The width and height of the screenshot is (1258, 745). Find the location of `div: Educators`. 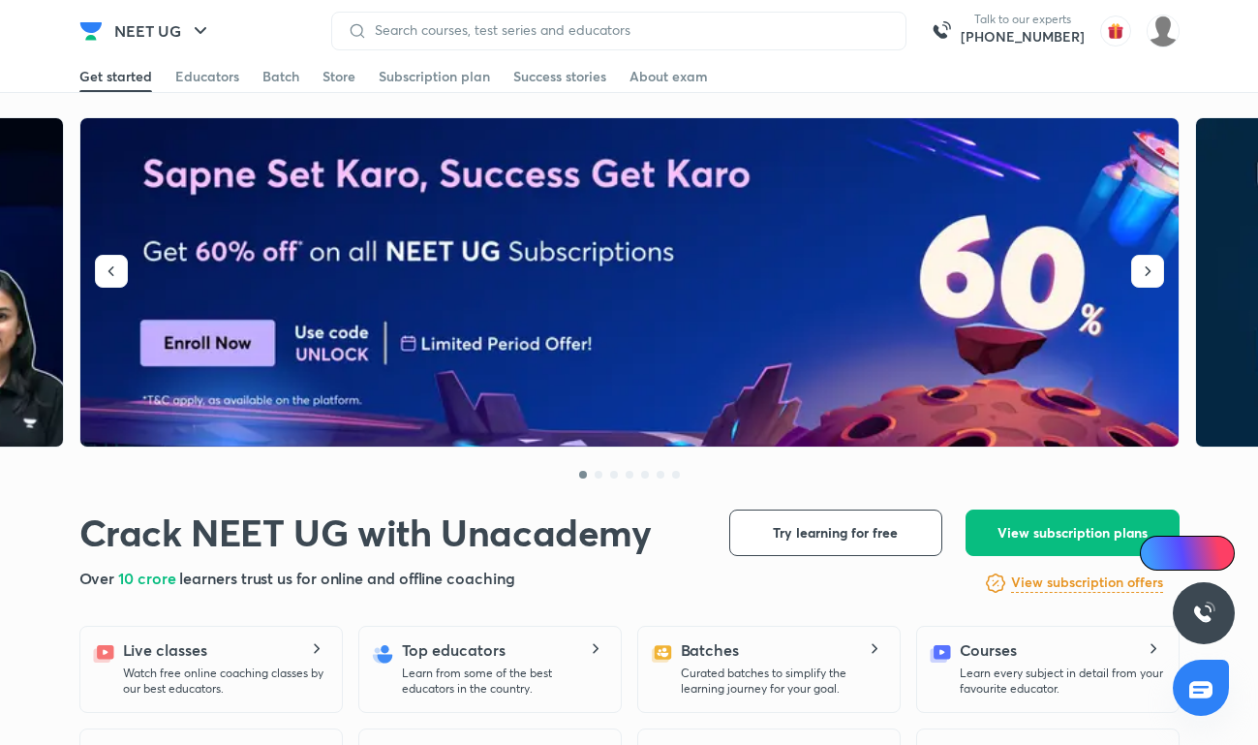

div: Educators is located at coordinates (207, 77).